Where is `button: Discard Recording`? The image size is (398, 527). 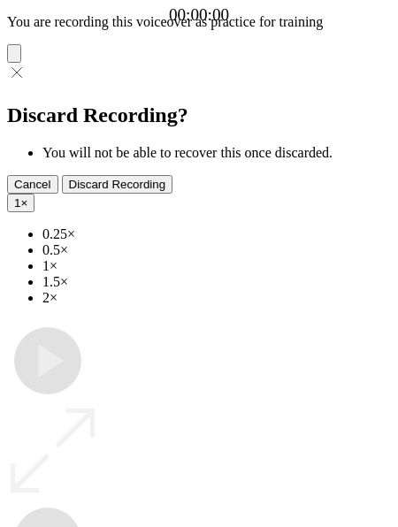
button: Discard Recording is located at coordinates (118, 184).